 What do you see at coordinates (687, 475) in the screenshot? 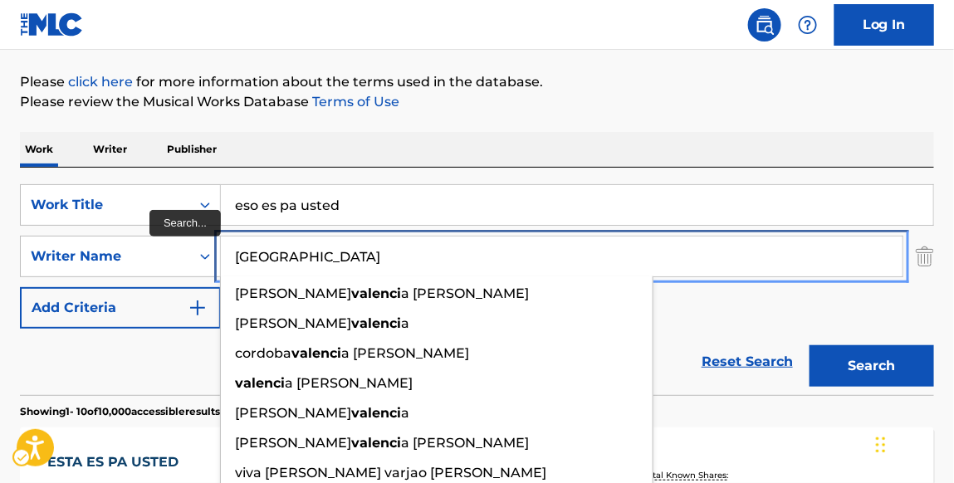
I see `p: Total Known Shares:` at bounding box center [687, 475].